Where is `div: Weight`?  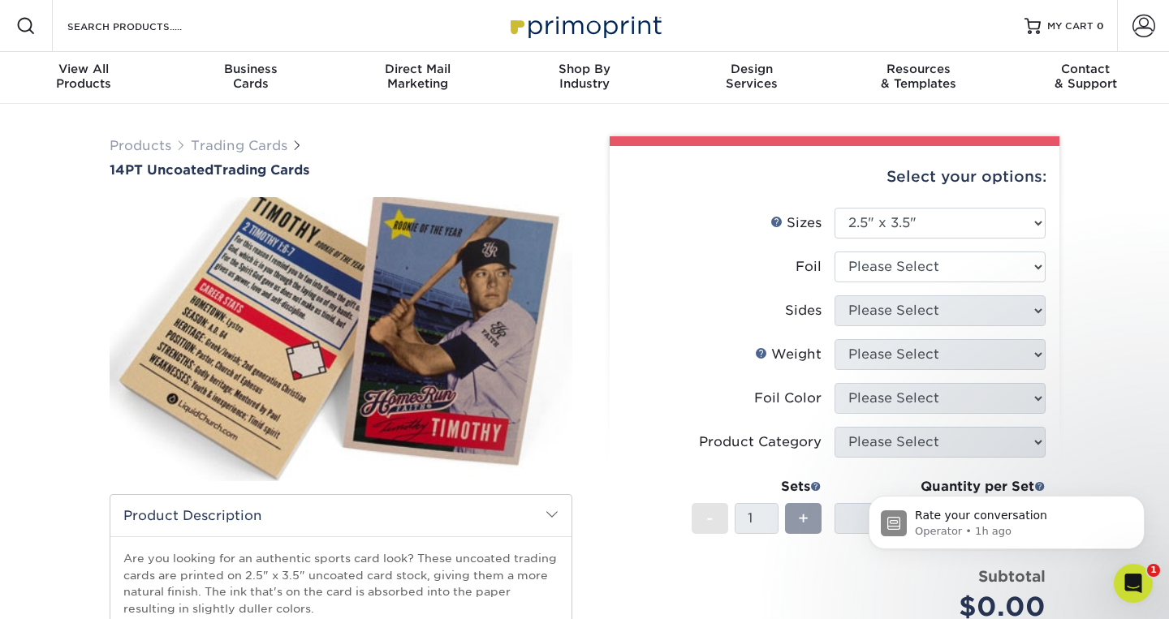 div: Weight is located at coordinates (788, 355).